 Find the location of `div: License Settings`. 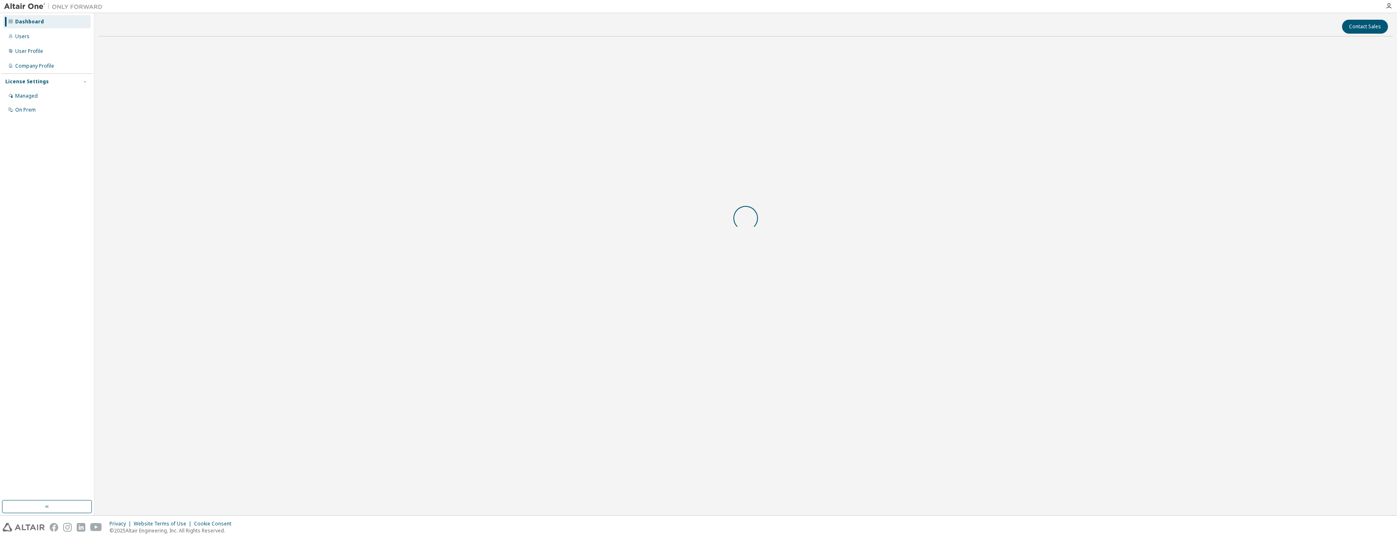

div: License Settings is located at coordinates (27, 82).